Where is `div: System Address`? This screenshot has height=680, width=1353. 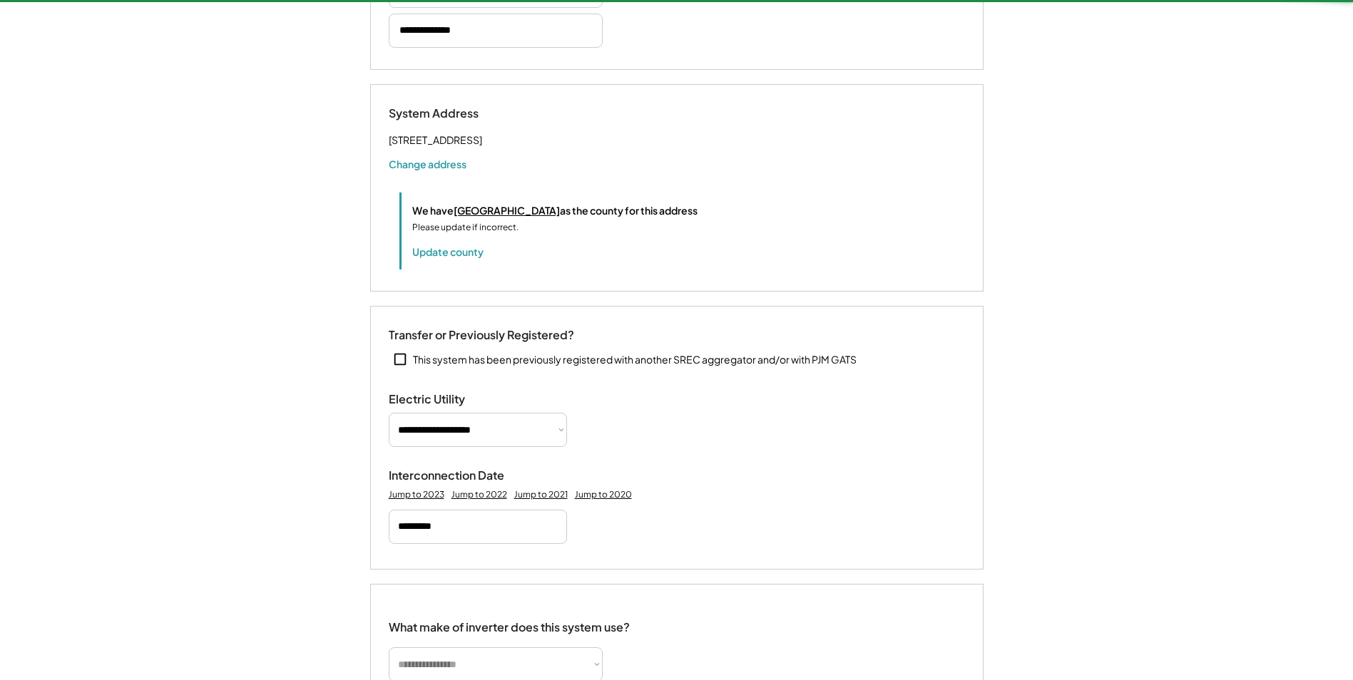
div: System Address is located at coordinates (460, 113).